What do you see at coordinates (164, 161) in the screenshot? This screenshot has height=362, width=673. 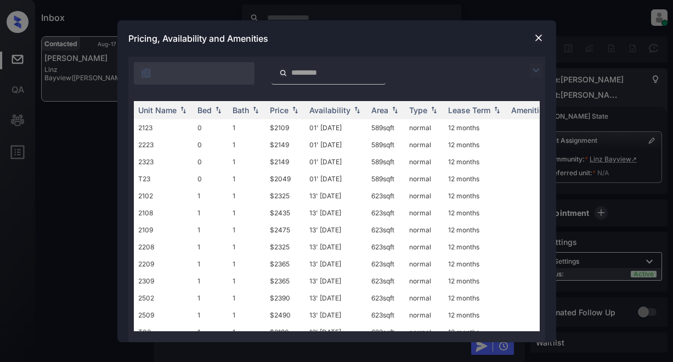 I see `td: 2323` at bounding box center [164, 161].